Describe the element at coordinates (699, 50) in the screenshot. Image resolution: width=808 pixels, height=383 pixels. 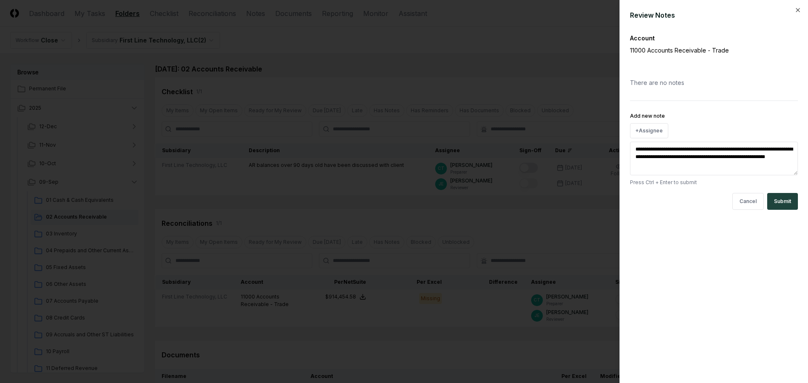
I see `p: 11000 Accounts Receivable - Trade` at that location.